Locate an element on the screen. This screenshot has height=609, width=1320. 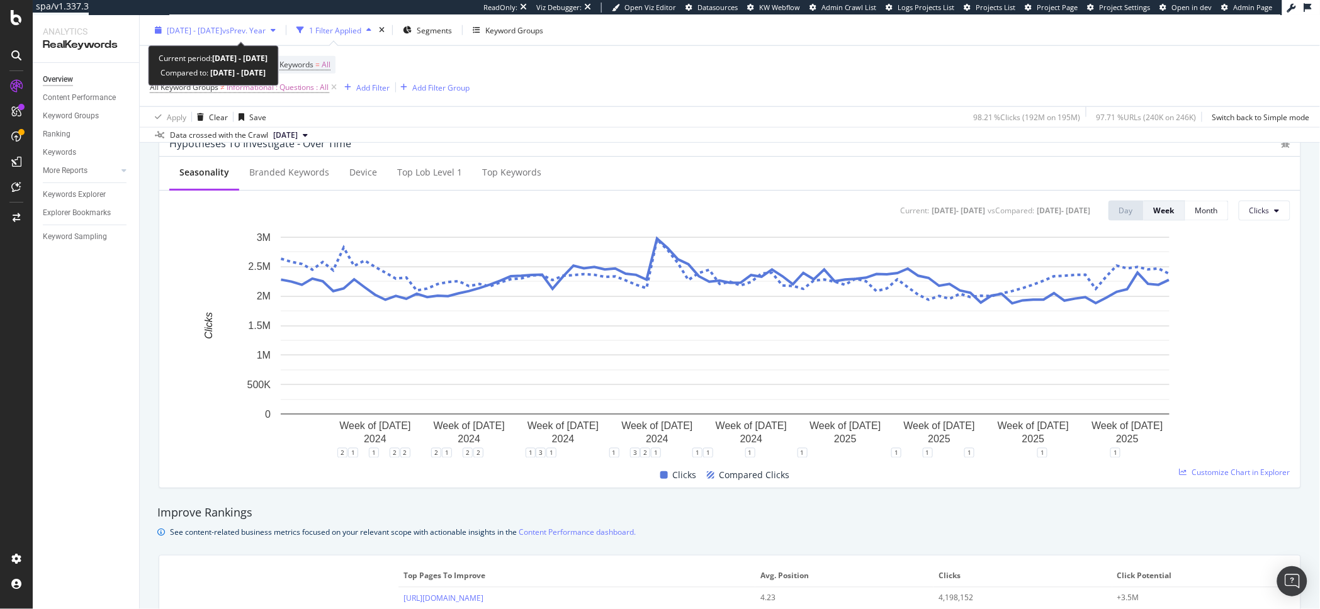
div: Top lob Level 1 is located at coordinates (429, 173).